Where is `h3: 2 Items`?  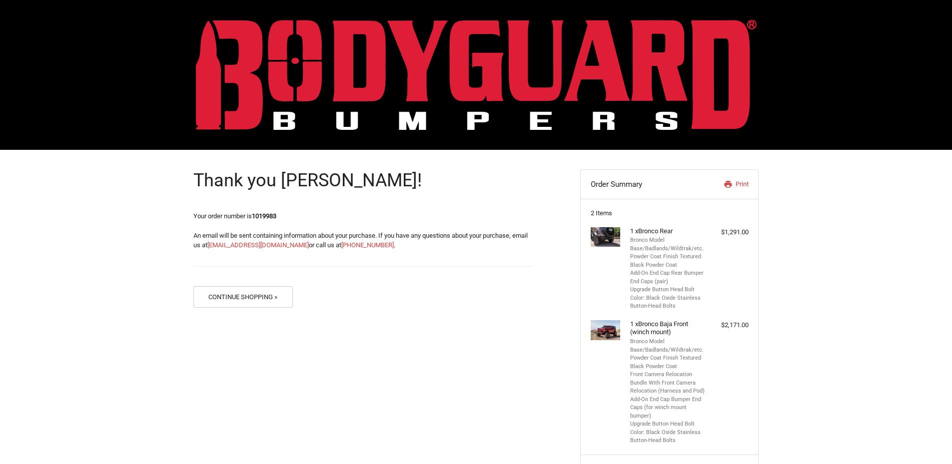
h3: 2 Items is located at coordinates (670, 213).